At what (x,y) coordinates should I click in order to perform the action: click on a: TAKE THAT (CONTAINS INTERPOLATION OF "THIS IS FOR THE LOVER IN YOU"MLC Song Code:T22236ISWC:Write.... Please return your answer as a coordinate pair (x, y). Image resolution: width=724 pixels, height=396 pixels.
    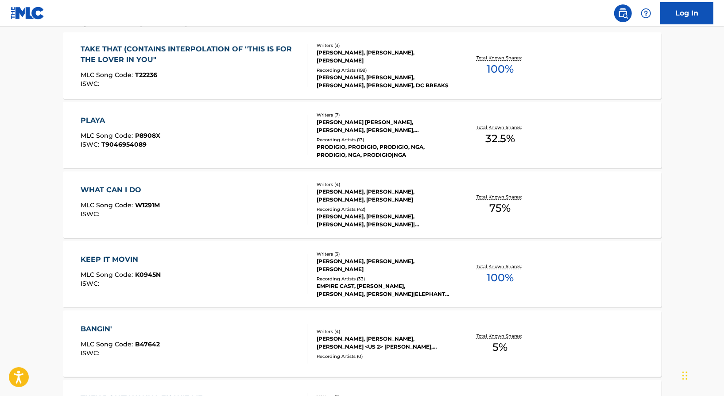
    Looking at the image, I should click on (362, 66).